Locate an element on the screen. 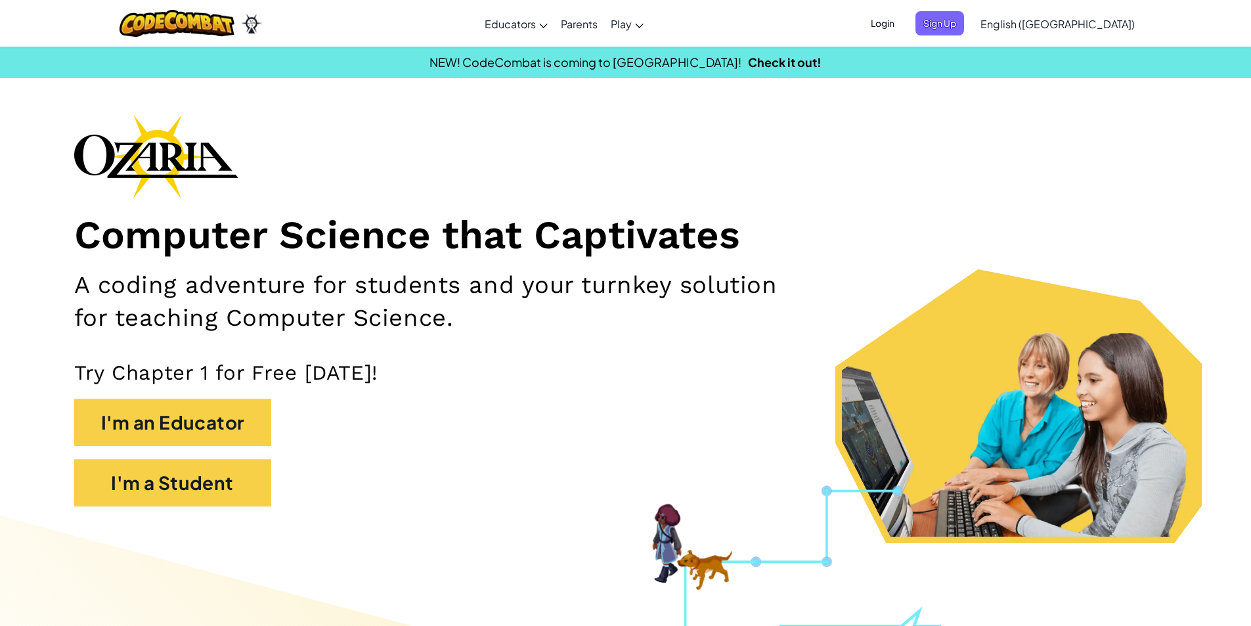  span: Educators is located at coordinates (510, 24).